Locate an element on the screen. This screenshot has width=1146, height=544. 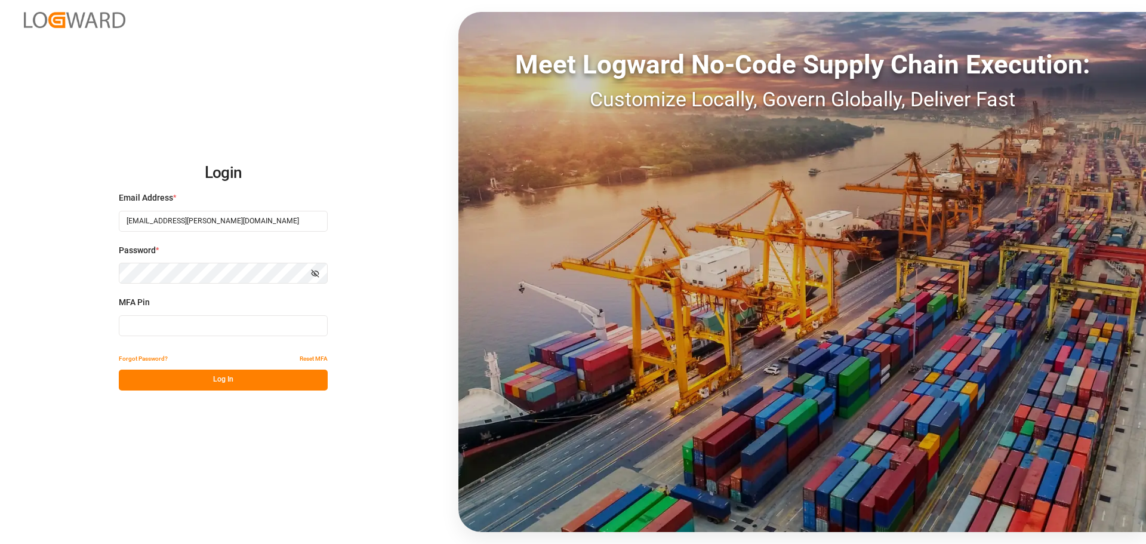
span: Email Address is located at coordinates (146, 198).